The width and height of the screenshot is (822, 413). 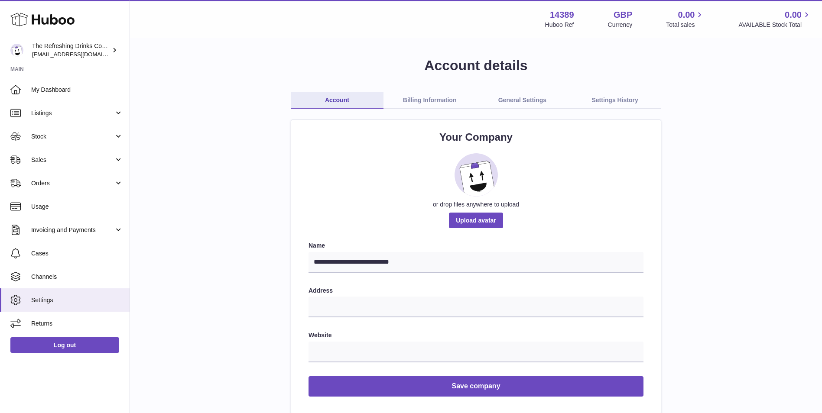 I want to click on a: Account, so click(x=337, y=101).